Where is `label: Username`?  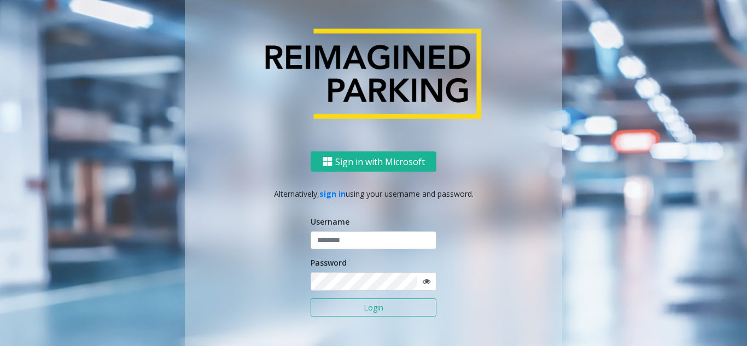 label: Username is located at coordinates (330, 221).